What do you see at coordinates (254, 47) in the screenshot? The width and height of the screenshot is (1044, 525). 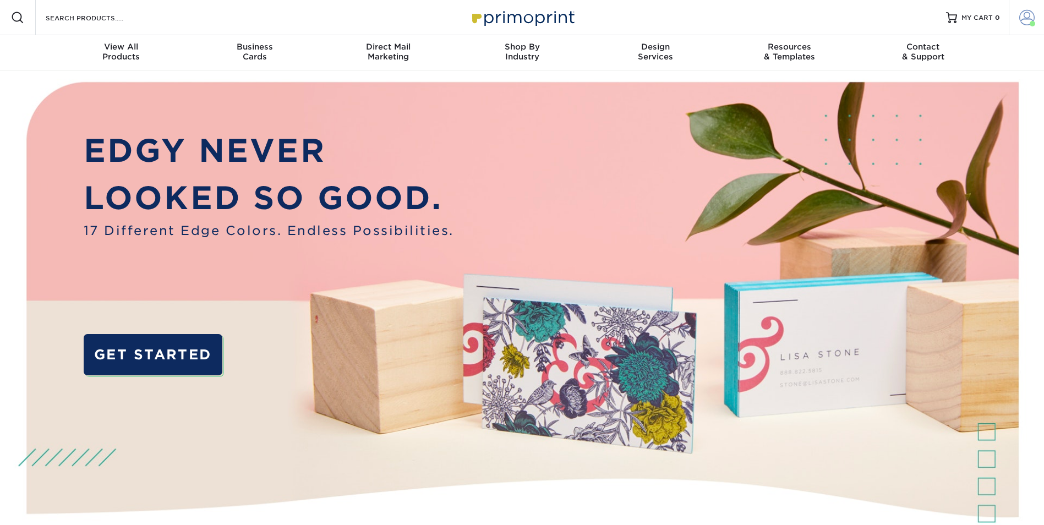 I see `span: Business` at bounding box center [254, 47].